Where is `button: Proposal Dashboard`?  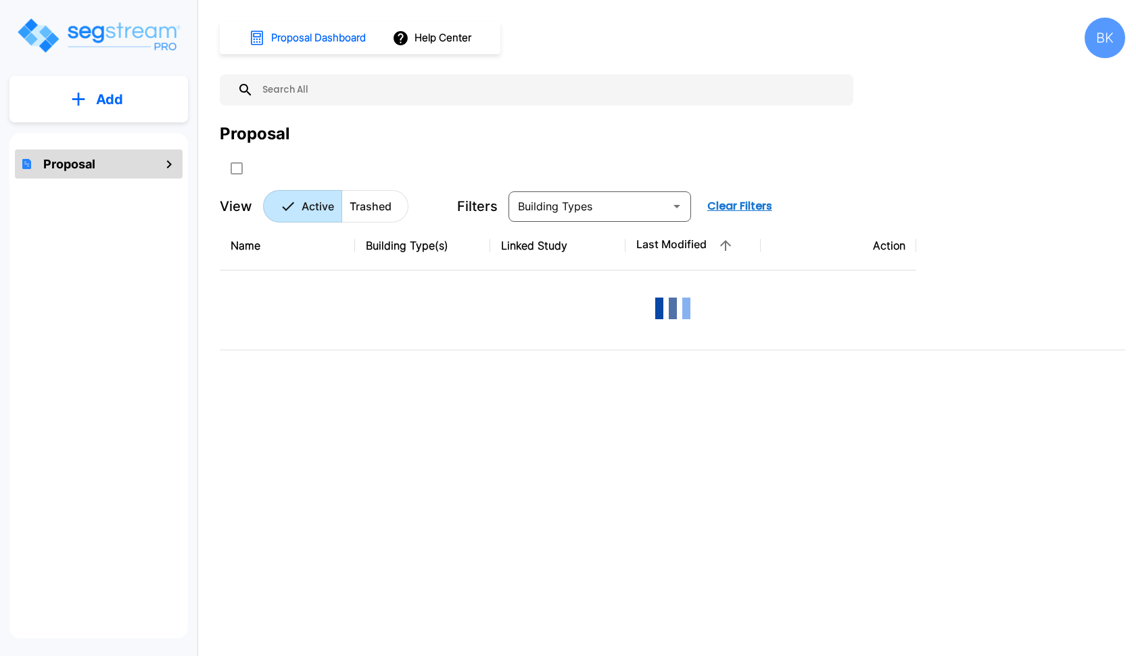
button: Proposal Dashboard is located at coordinates (308, 38).